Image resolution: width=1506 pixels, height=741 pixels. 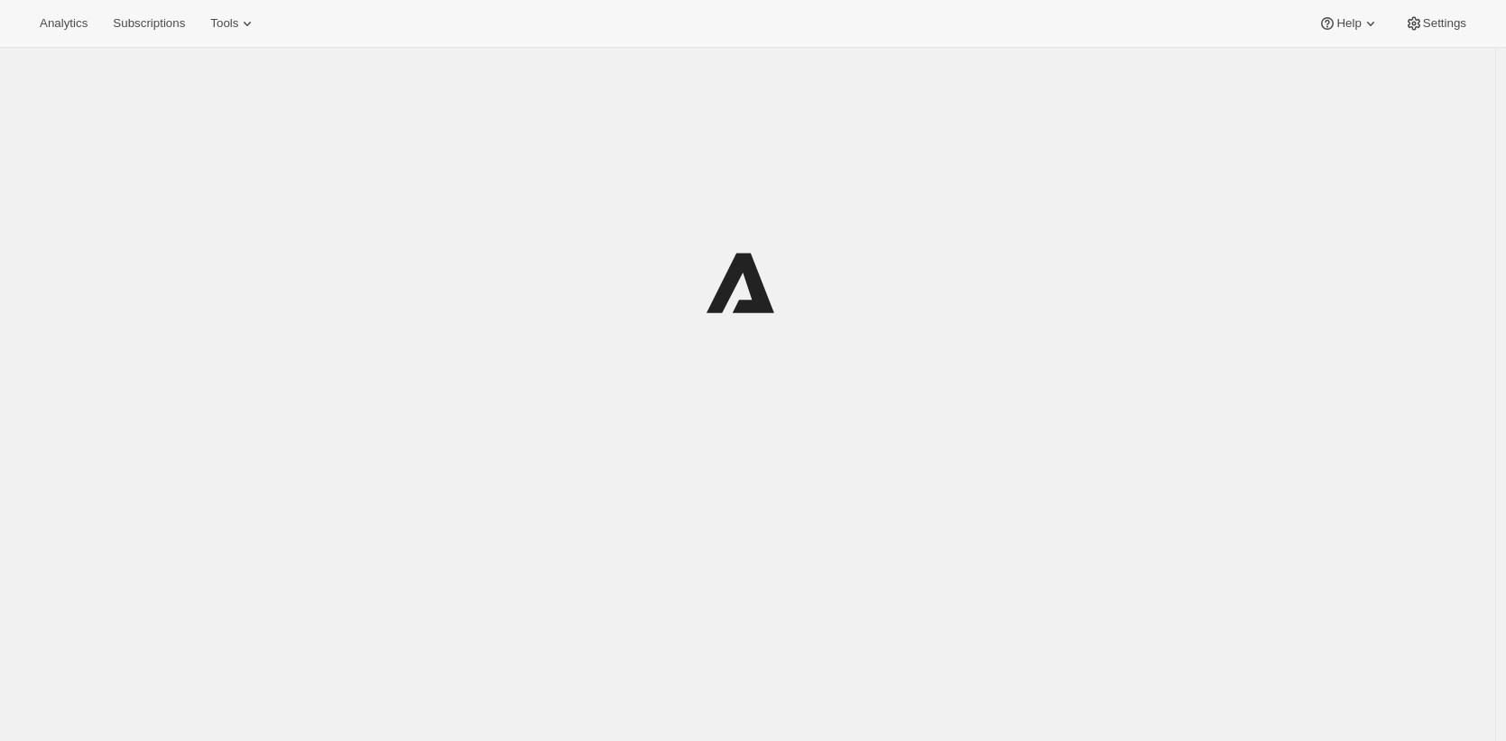 I want to click on button: Analytics, so click(x=63, y=23).